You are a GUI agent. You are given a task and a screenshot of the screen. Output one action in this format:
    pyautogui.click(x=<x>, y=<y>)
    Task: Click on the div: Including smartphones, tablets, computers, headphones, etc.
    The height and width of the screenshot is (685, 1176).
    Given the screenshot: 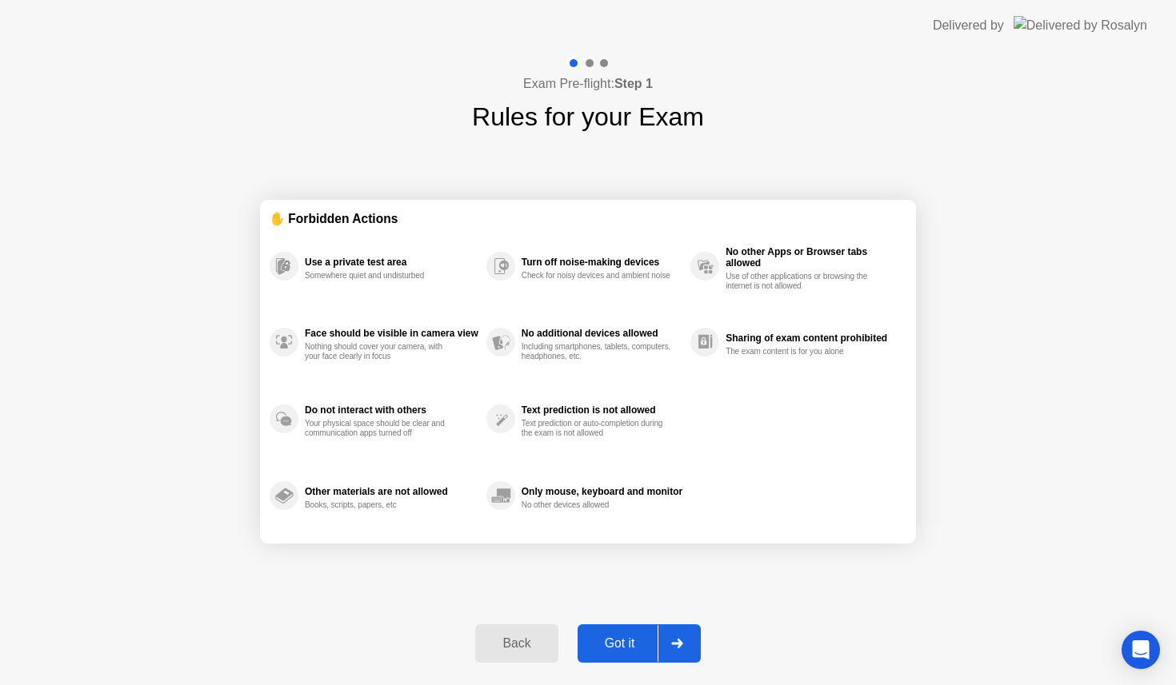 What is the action you would take?
    pyautogui.click(x=597, y=352)
    